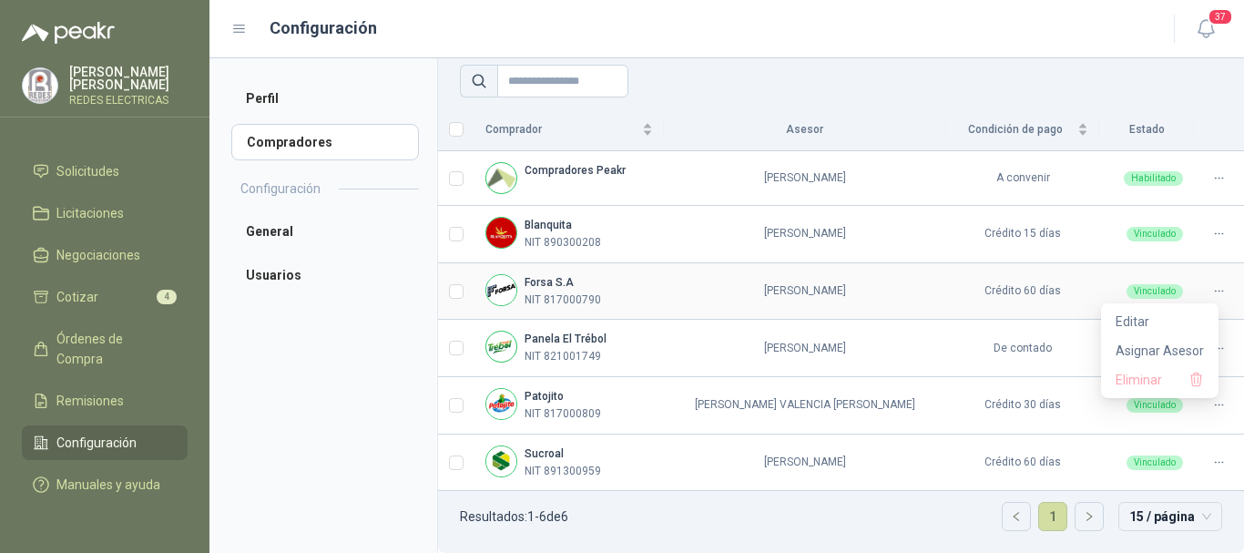  What do you see at coordinates (167, 297) in the screenshot?
I see `span: 4` at bounding box center [167, 297].